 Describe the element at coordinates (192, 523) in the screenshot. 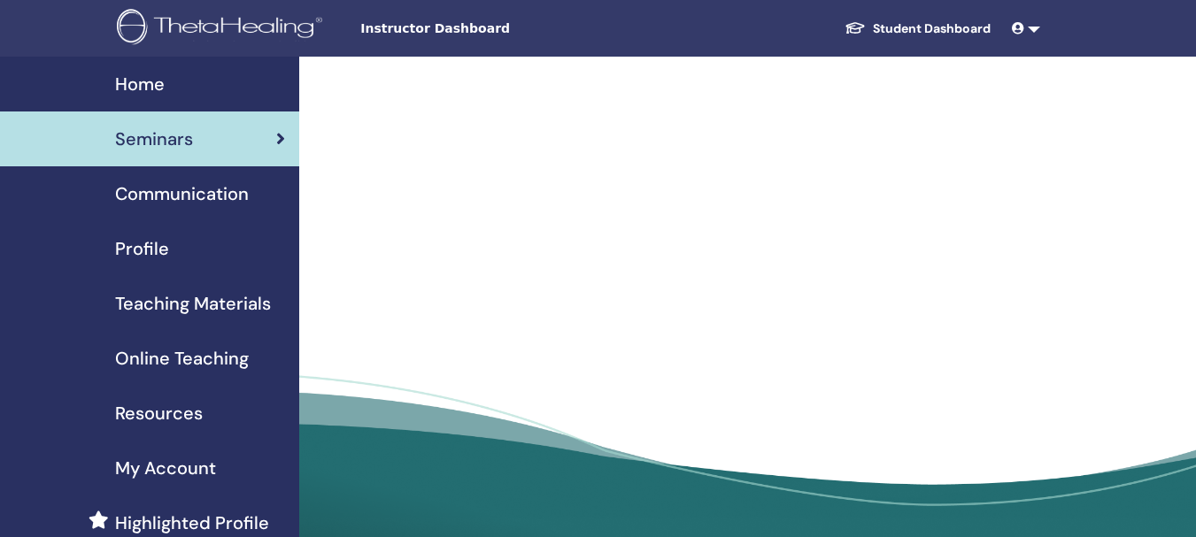

I see `span: Highlighted Profile` at that location.